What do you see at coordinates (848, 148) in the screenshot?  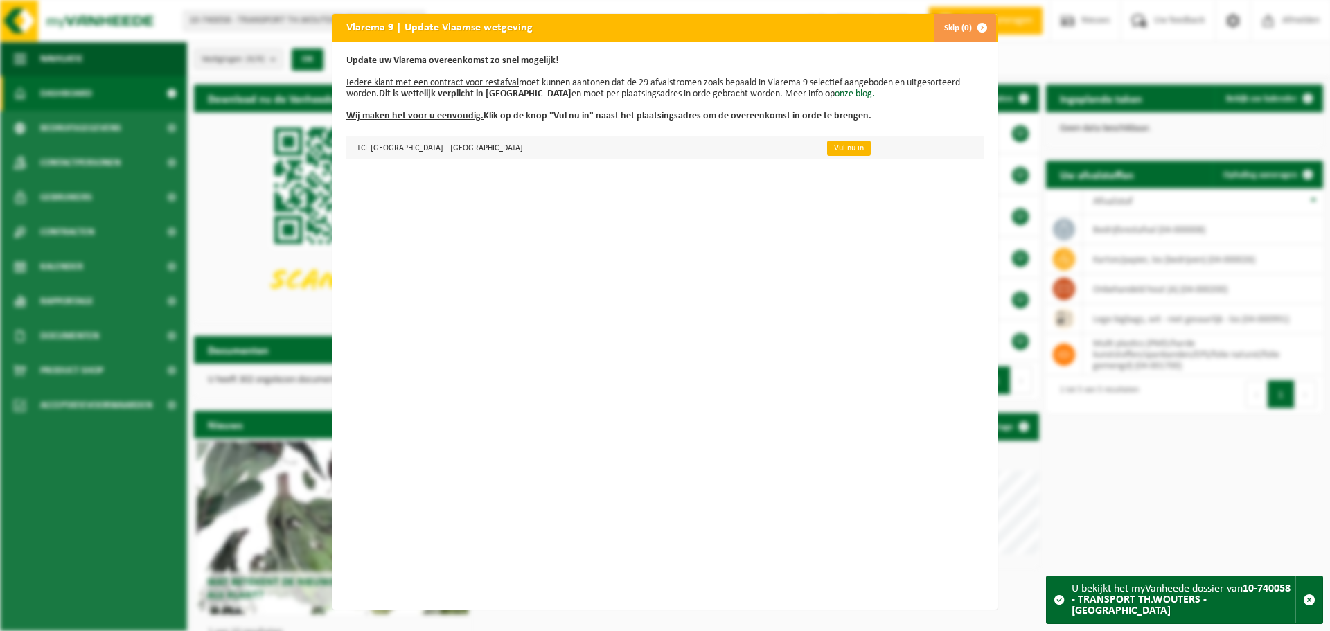 I see `a: Vul nu in` at bounding box center [848, 148].